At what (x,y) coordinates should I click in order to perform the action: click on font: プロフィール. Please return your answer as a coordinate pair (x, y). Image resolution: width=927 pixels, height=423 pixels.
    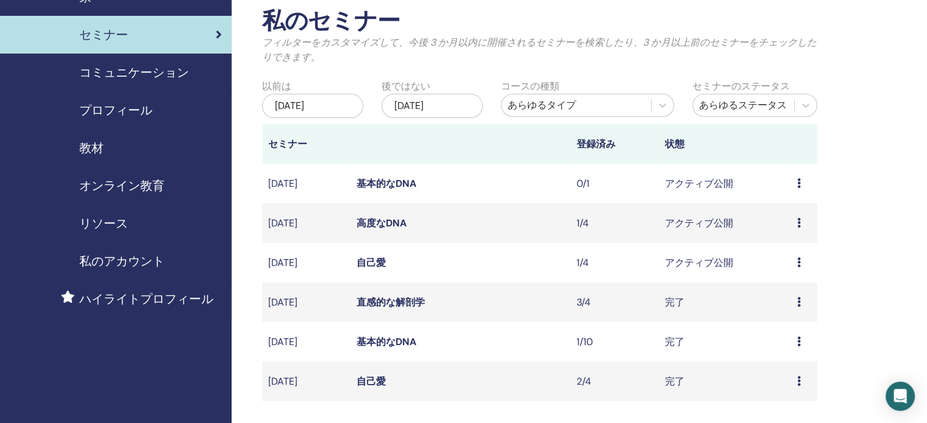
    Looking at the image, I should click on (116, 110).